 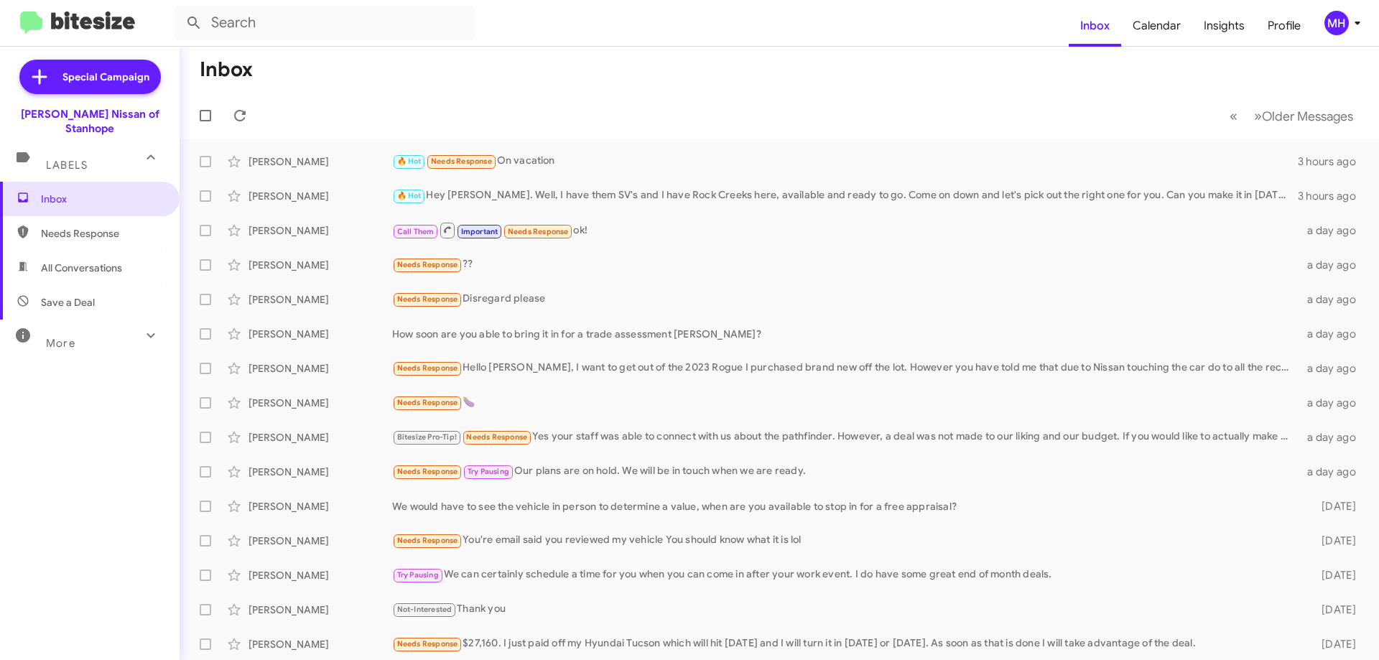 What do you see at coordinates (81, 268) in the screenshot?
I see `span: All Conversations` at bounding box center [81, 268].